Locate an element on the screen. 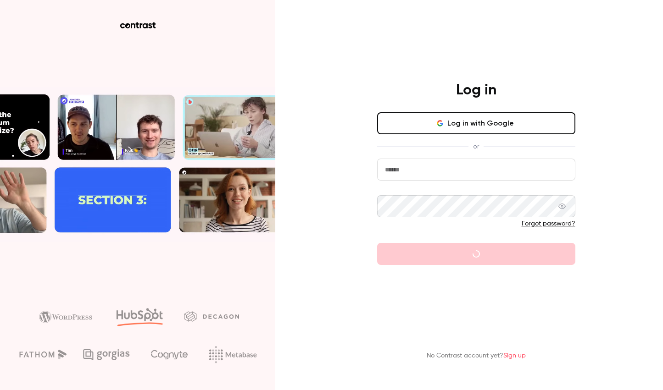  a: Forgot password? is located at coordinates (548, 224).